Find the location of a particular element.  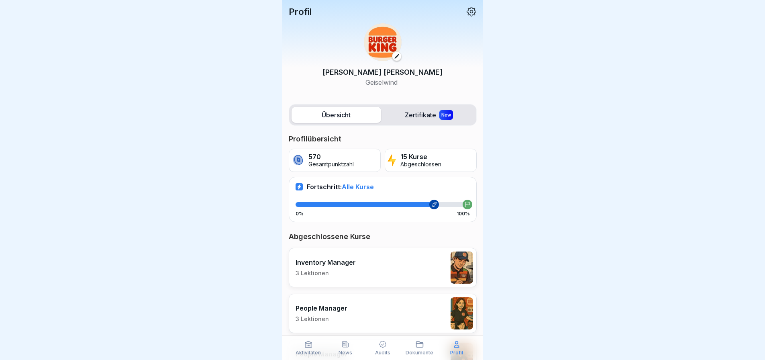

p: 0% is located at coordinates (300, 214).